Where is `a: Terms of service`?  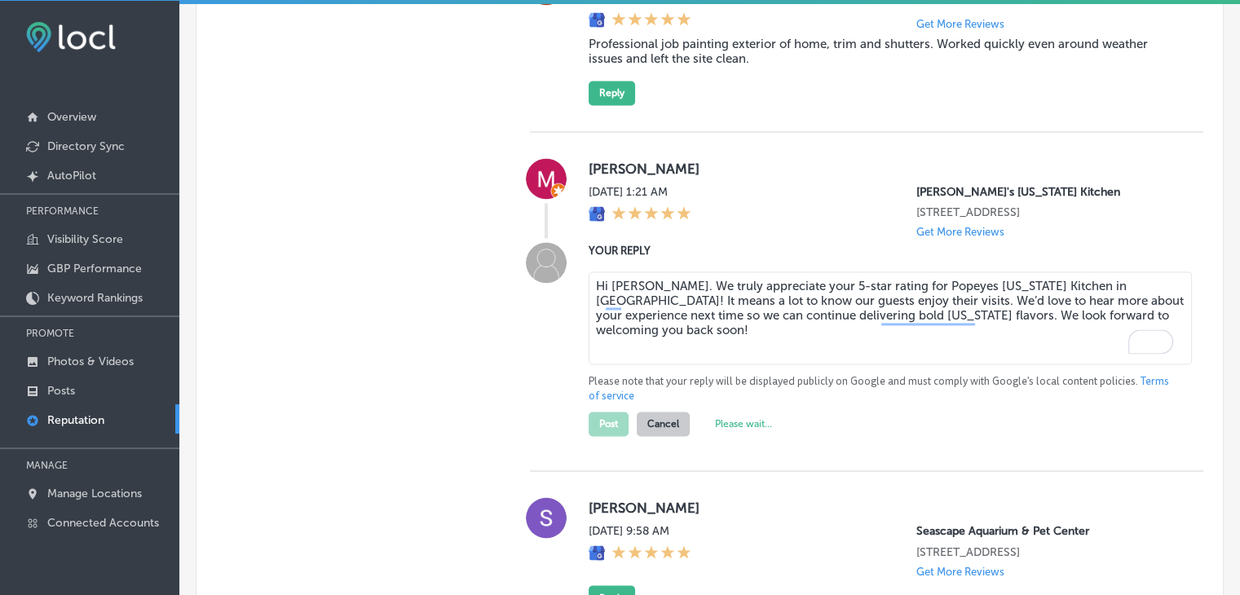
a: Terms of service is located at coordinates (879, 389).